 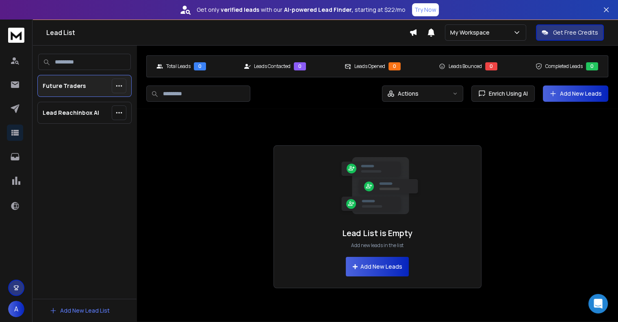 I want to click on span: Enrich Using AI, so click(x=507, y=94).